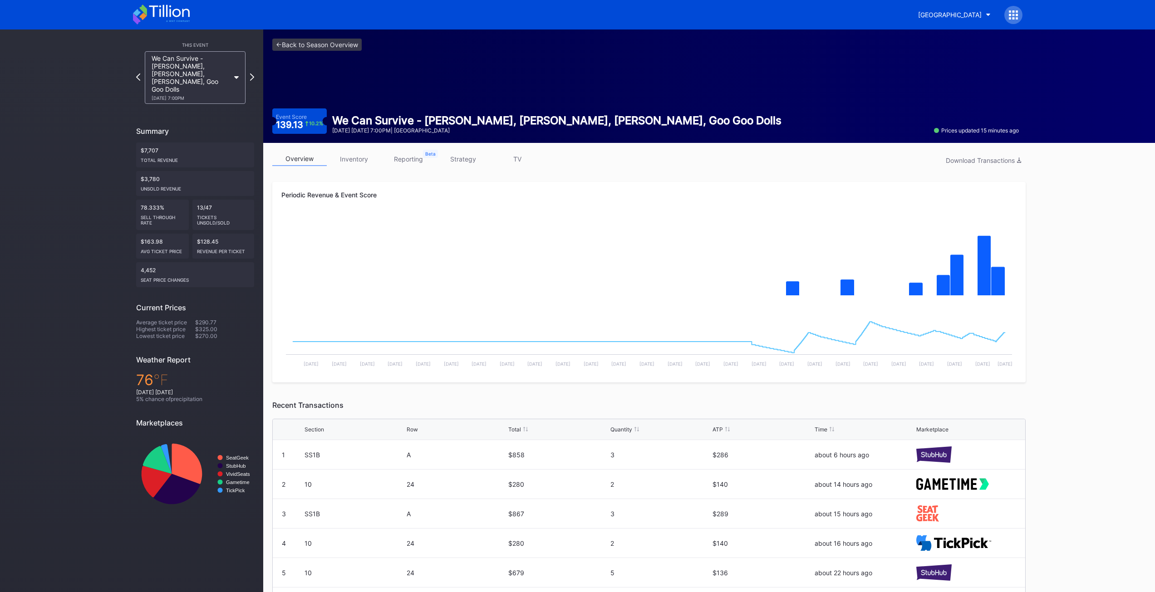 This screenshot has width=1155, height=592. Describe the element at coordinates (649, 195) in the screenshot. I see `div: Periodic Revenue & Event Score` at that location.